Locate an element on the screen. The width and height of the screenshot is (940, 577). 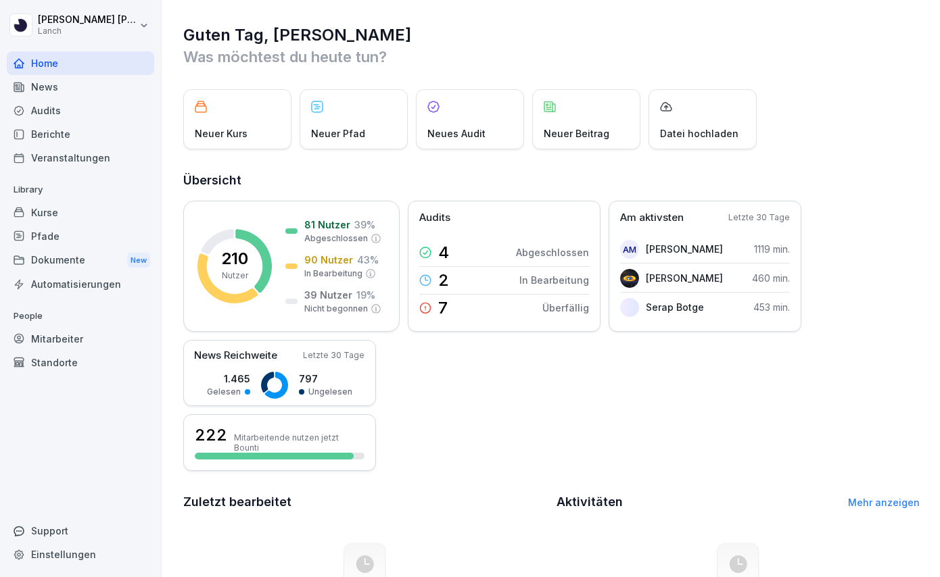
div: Berichte is located at coordinates (80, 134).